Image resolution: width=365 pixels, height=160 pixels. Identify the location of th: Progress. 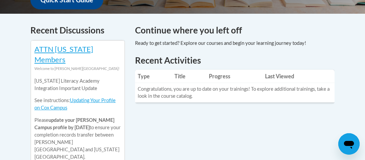
(234, 76).